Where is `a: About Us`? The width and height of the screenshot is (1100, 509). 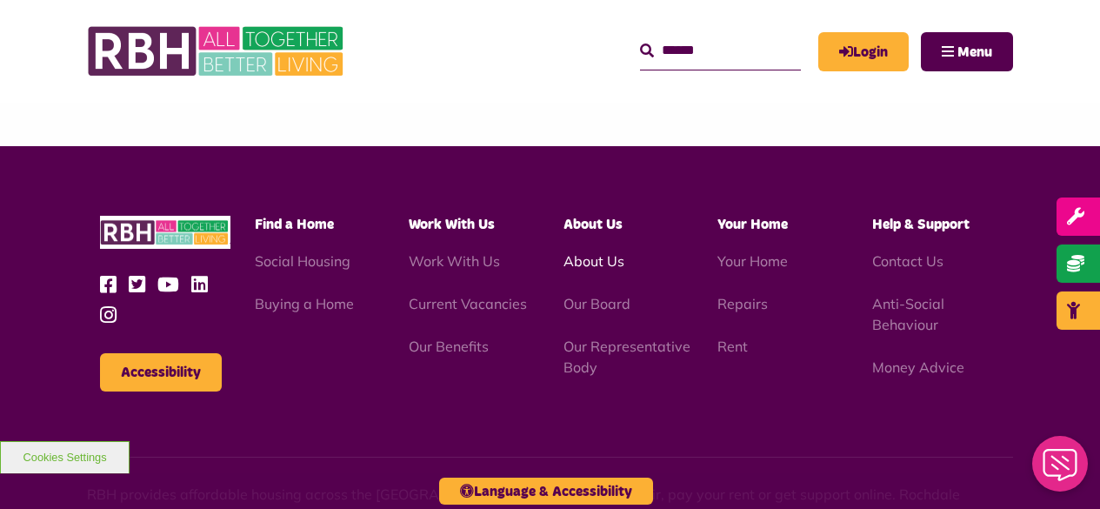
a: About Us is located at coordinates (594, 261).